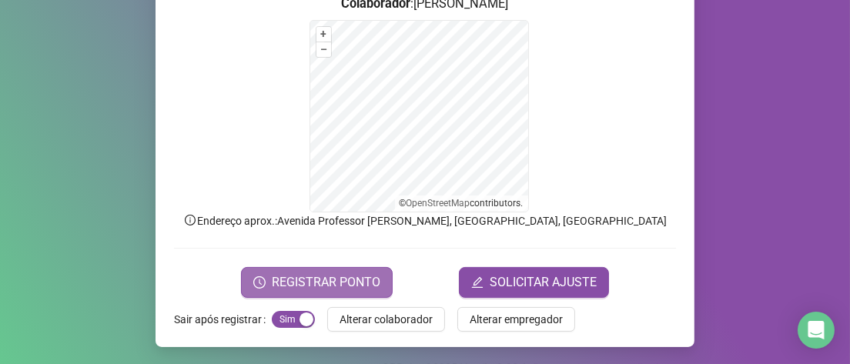 The height and width of the screenshot is (364, 850). I want to click on li: © contributors., so click(461, 203).